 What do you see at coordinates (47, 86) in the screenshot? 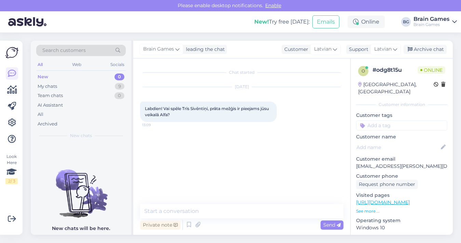
I see `div: My chats` at bounding box center [47, 86].